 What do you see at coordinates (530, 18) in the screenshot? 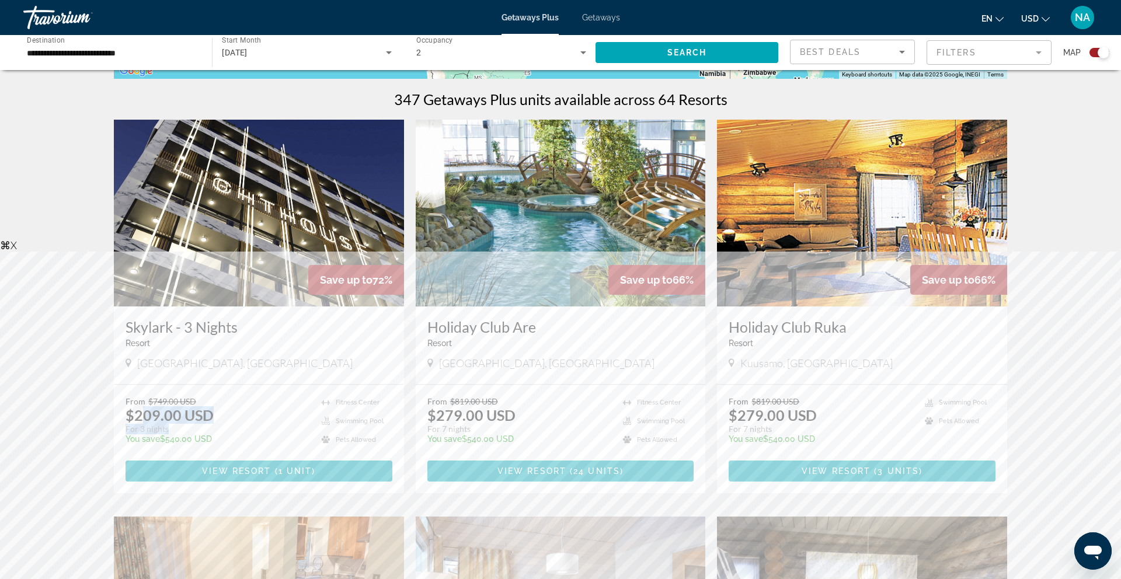
I see `a: Getaways Plus` at bounding box center [530, 18].